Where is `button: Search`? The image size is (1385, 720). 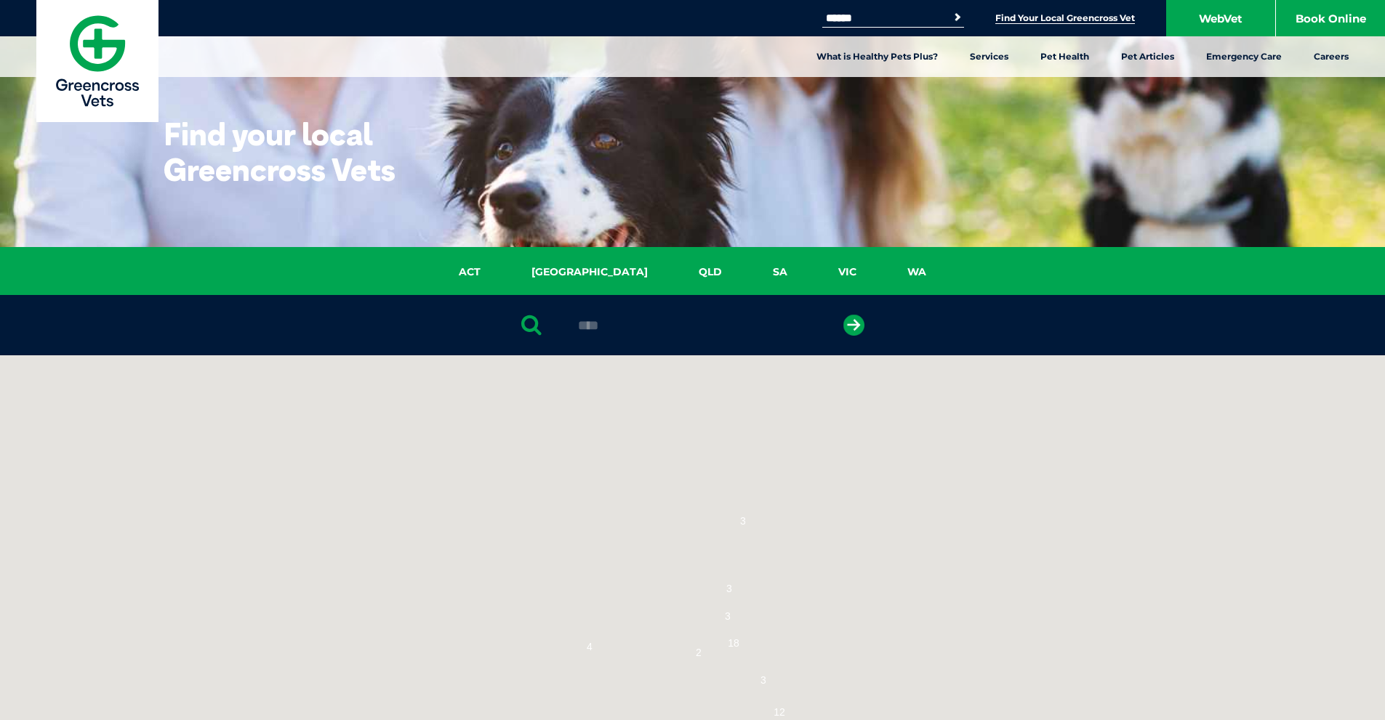 button: Search is located at coordinates (957, 17).